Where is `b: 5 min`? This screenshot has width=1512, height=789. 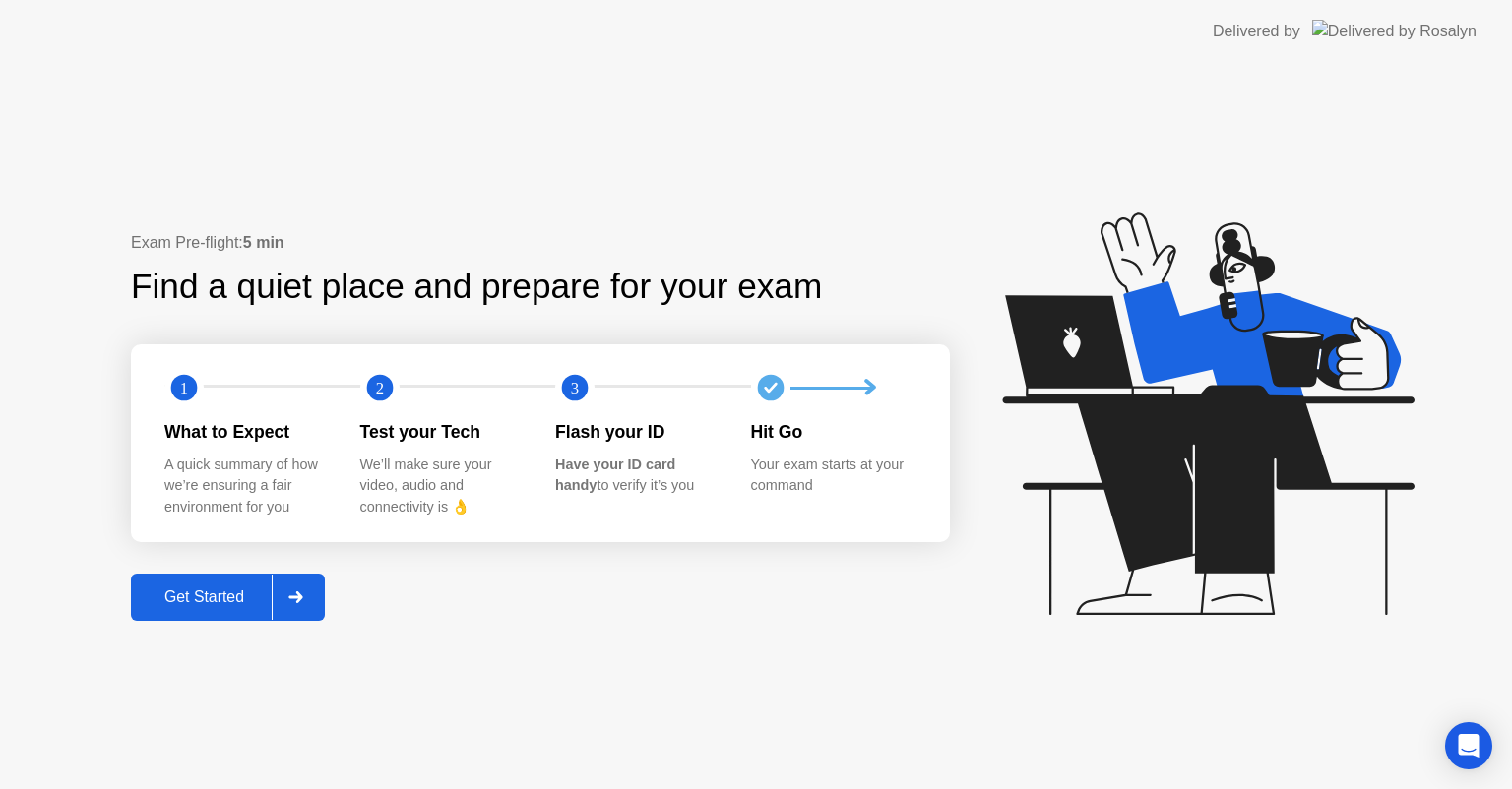
b: 5 min is located at coordinates (264, 242).